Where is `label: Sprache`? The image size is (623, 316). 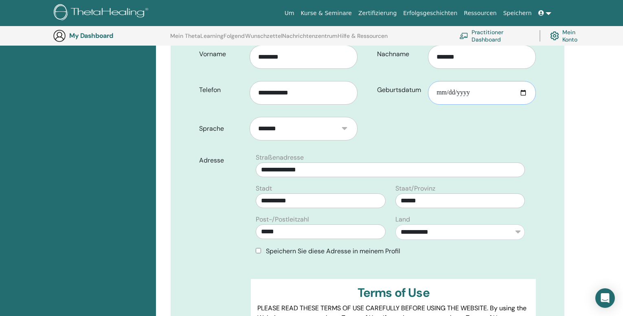
label: Sprache is located at coordinates (222, 129).